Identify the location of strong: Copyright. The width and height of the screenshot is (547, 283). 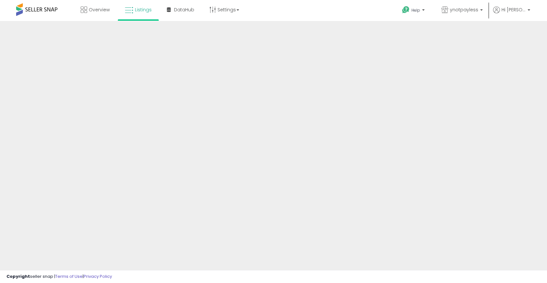
(18, 276).